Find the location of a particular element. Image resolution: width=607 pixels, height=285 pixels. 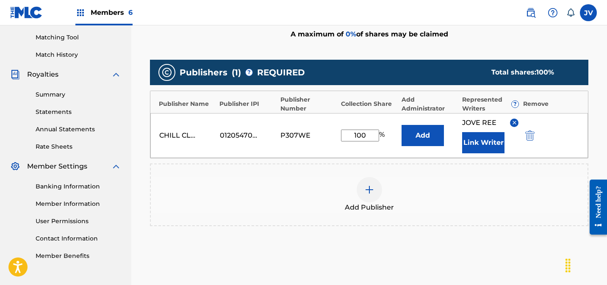

img: Member Settings is located at coordinates (15, 166).